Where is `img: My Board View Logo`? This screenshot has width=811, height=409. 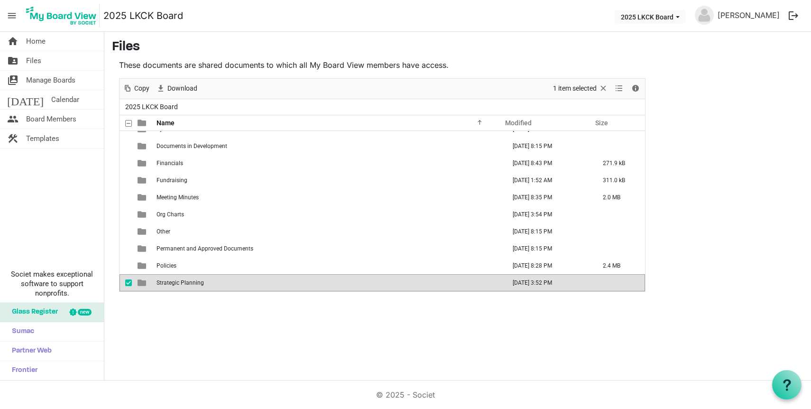 img: My Board View Logo is located at coordinates (61, 16).